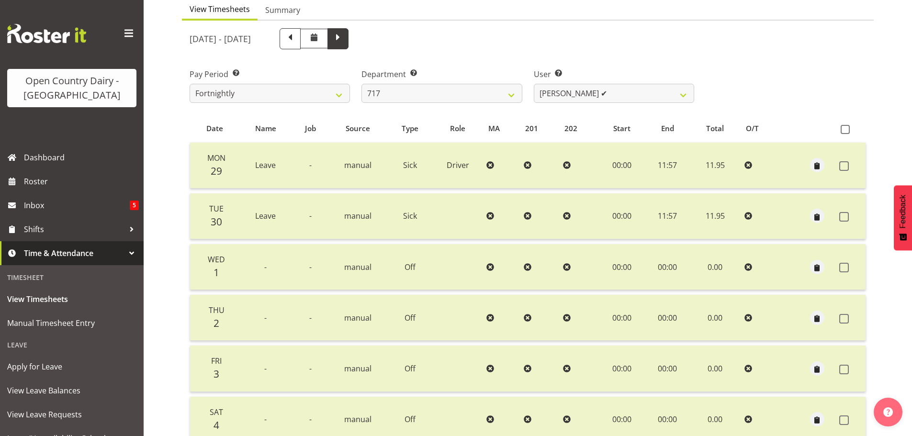 The image size is (912, 436). I want to click on span: Manual Timesheet Entry, so click(72, 323).